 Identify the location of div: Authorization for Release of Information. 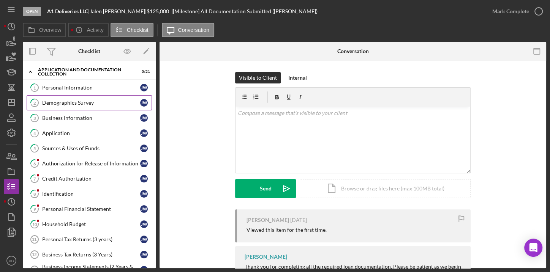
(91, 164).